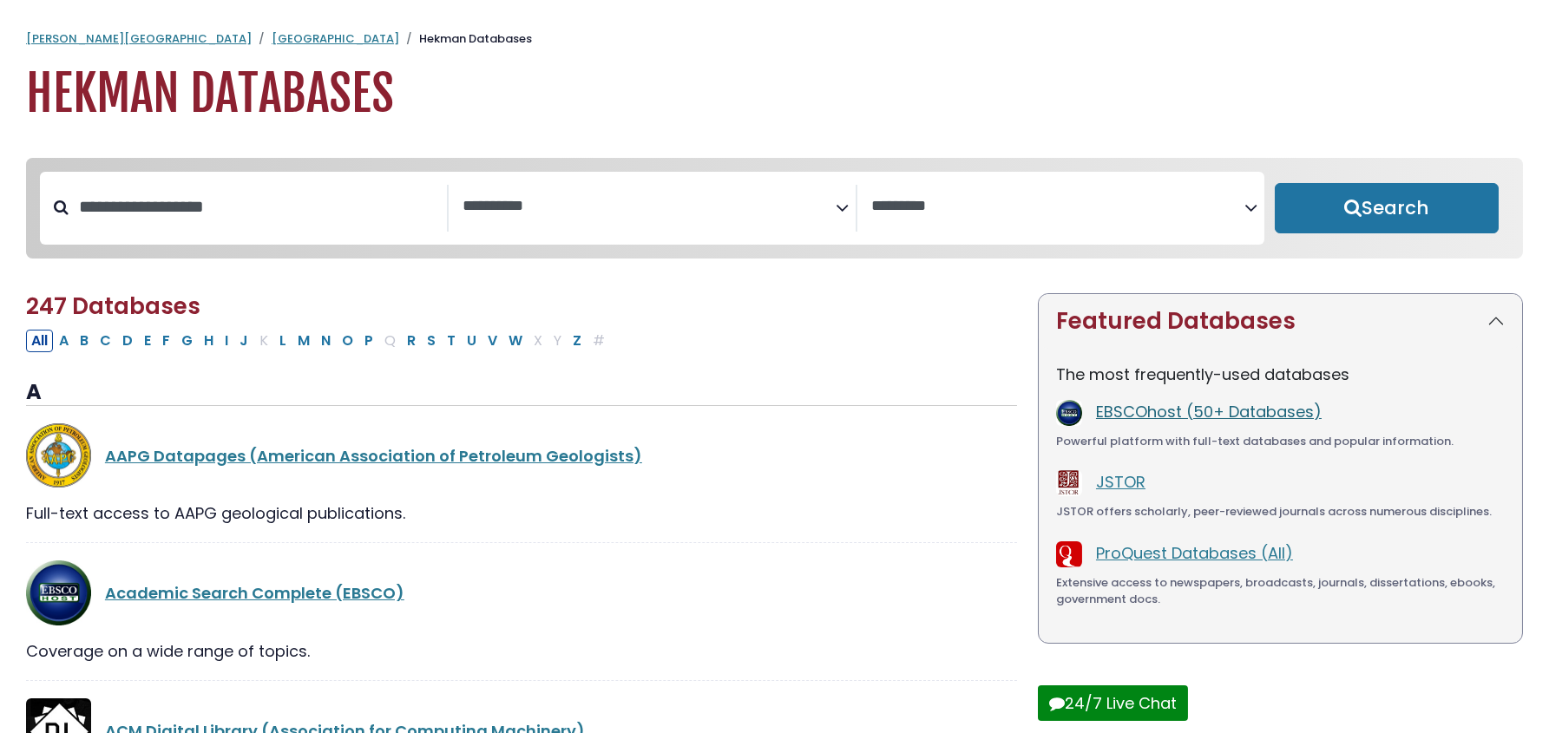  What do you see at coordinates (283, 341) in the screenshot?
I see `button: Filter Results L` at bounding box center [283, 341].